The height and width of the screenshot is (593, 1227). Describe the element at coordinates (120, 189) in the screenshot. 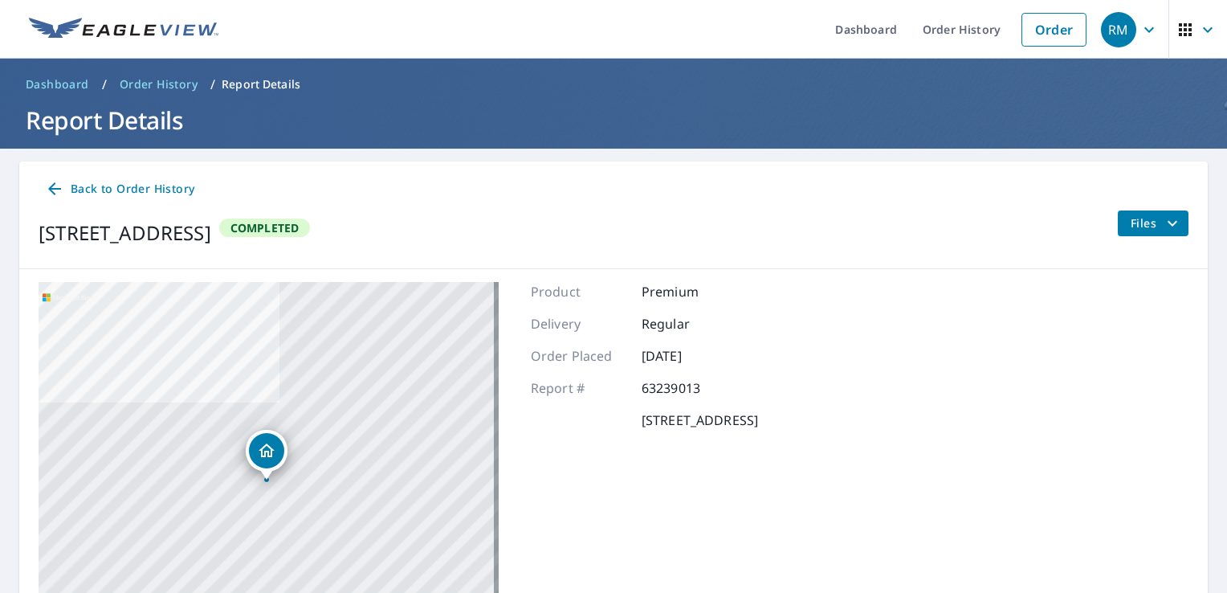

I see `a: Back to Order History` at that location.